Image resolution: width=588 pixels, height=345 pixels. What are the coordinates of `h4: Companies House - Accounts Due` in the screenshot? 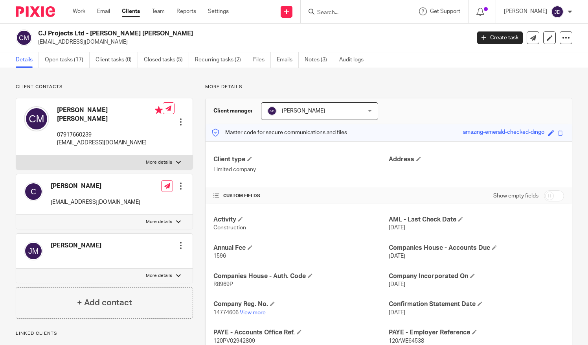 It's located at (476, 247).